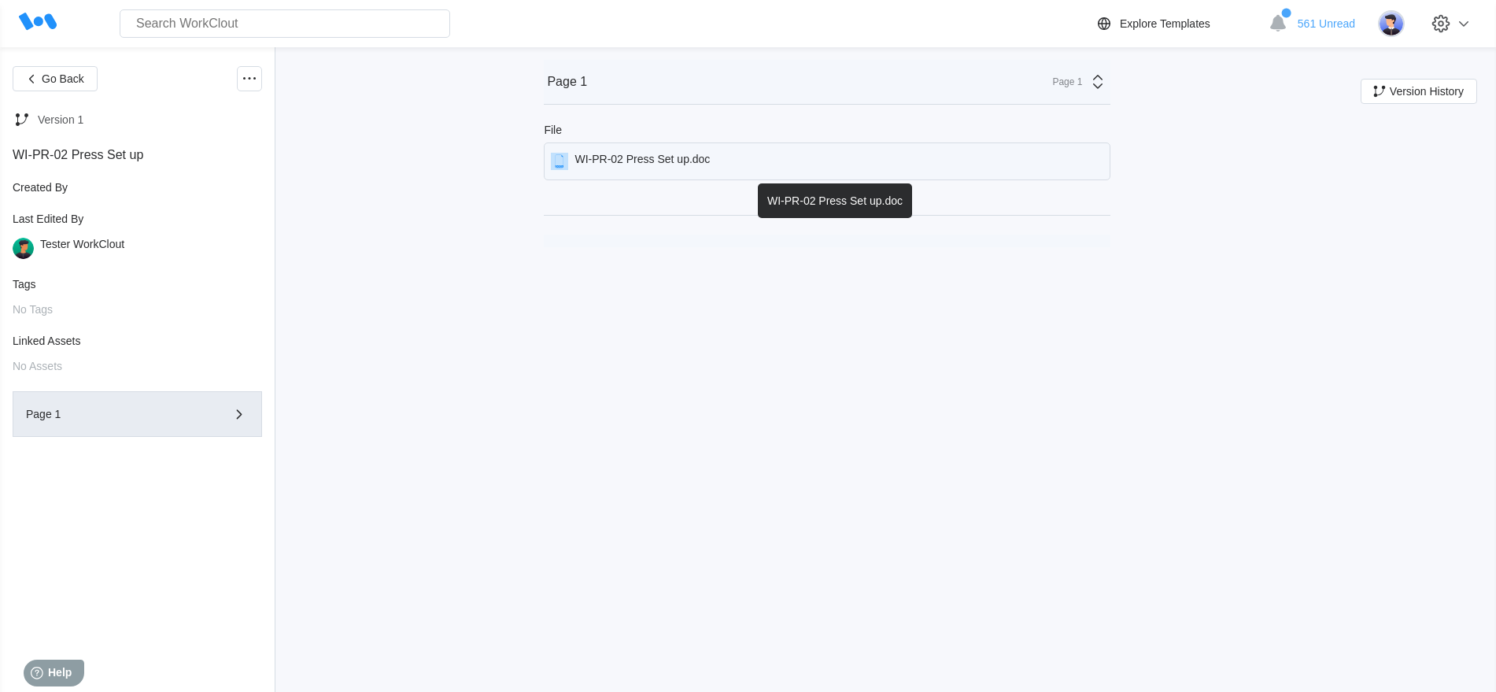  What do you see at coordinates (137, 219) in the screenshot?
I see `div: Last Edited By` at bounding box center [137, 219].